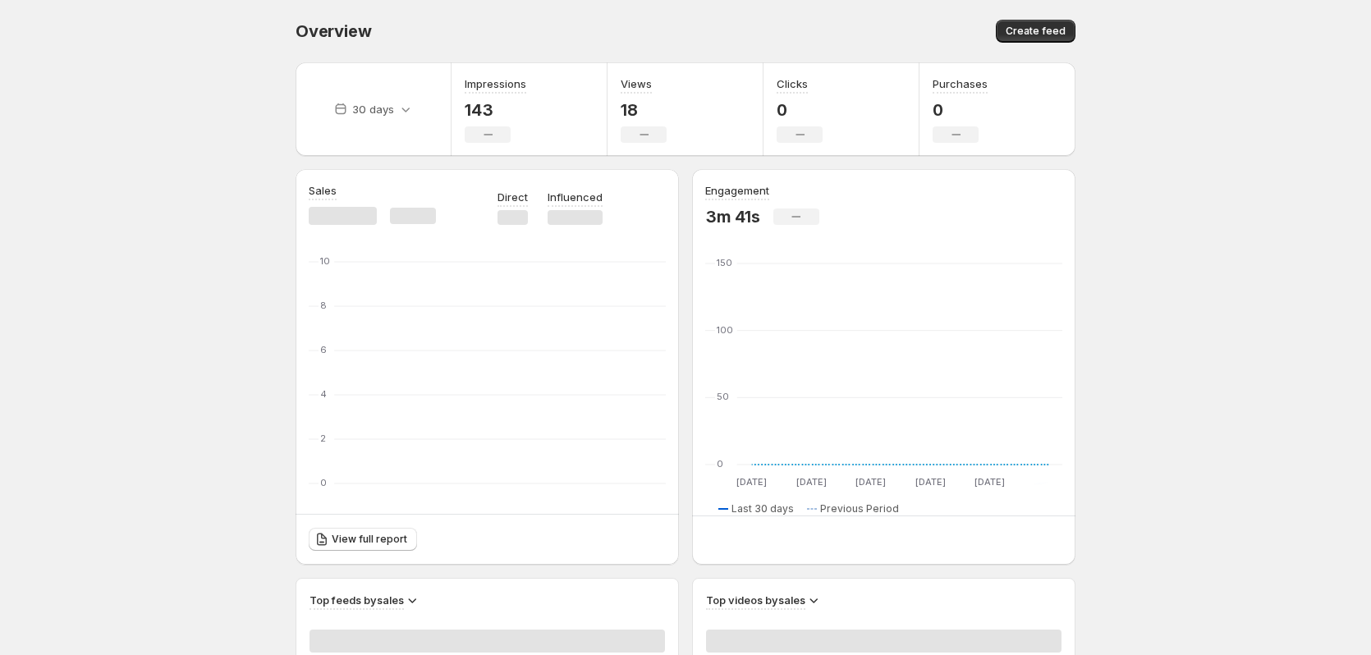  What do you see at coordinates (512, 197) in the screenshot?
I see `p: Direct` at bounding box center [512, 197].